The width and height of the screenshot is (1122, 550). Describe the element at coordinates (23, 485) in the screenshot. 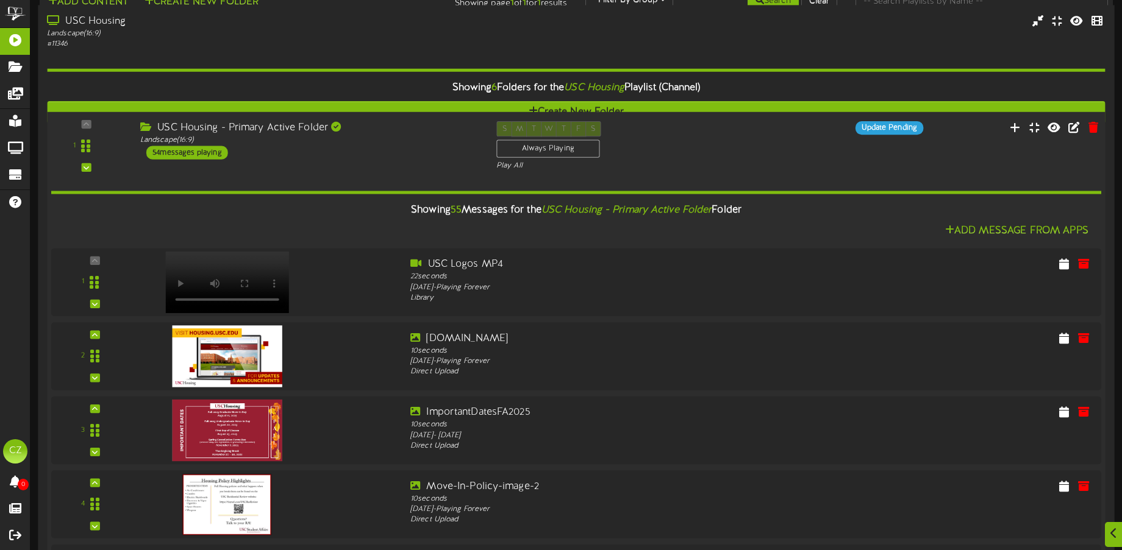

I see `span: 0` at that location.